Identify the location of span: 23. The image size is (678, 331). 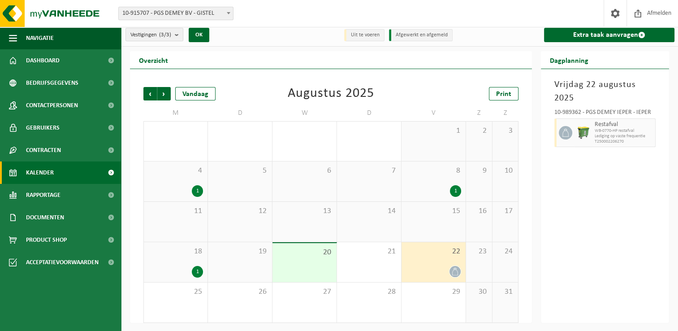
(479, 252).